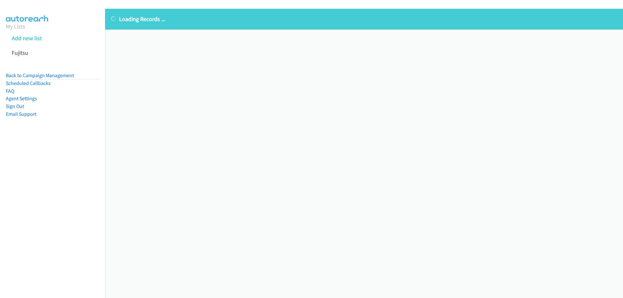  What do you see at coordinates (28, 83) in the screenshot?
I see `a: Scheduled Callbacks` at bounding box center [28, 83].